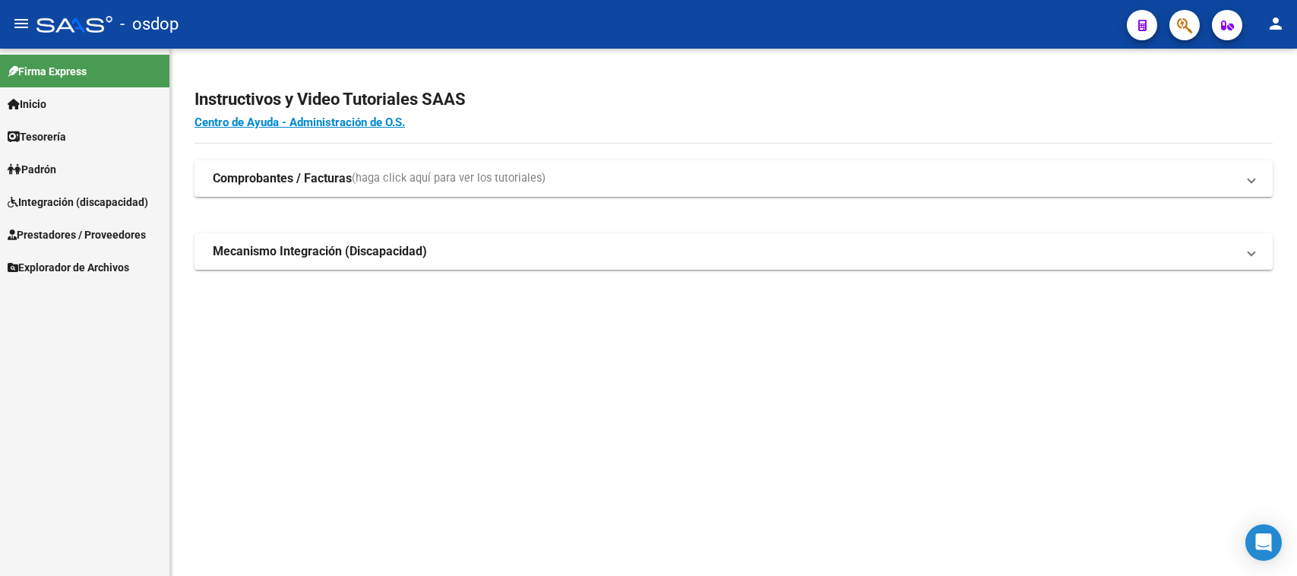 Image resolution: width=1297 pixels, height=576 pixels. What do you see at coordinates (733, 179) in the screenshot?
I see `mat-expansion-panel-header: Comprobantes / Facturas(haga click aquí para ver los tutoriales)` at bounding box center [733, 179].